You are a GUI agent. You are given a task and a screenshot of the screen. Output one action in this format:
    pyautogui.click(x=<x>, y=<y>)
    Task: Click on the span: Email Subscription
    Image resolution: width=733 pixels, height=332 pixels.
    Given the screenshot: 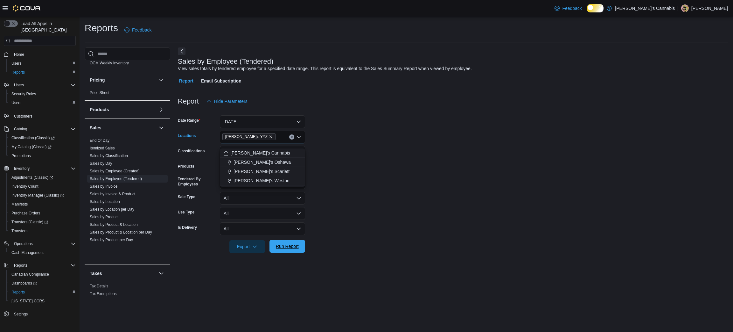 What is the action you would take?
    pyautogui.click(x=221, y=81)
    